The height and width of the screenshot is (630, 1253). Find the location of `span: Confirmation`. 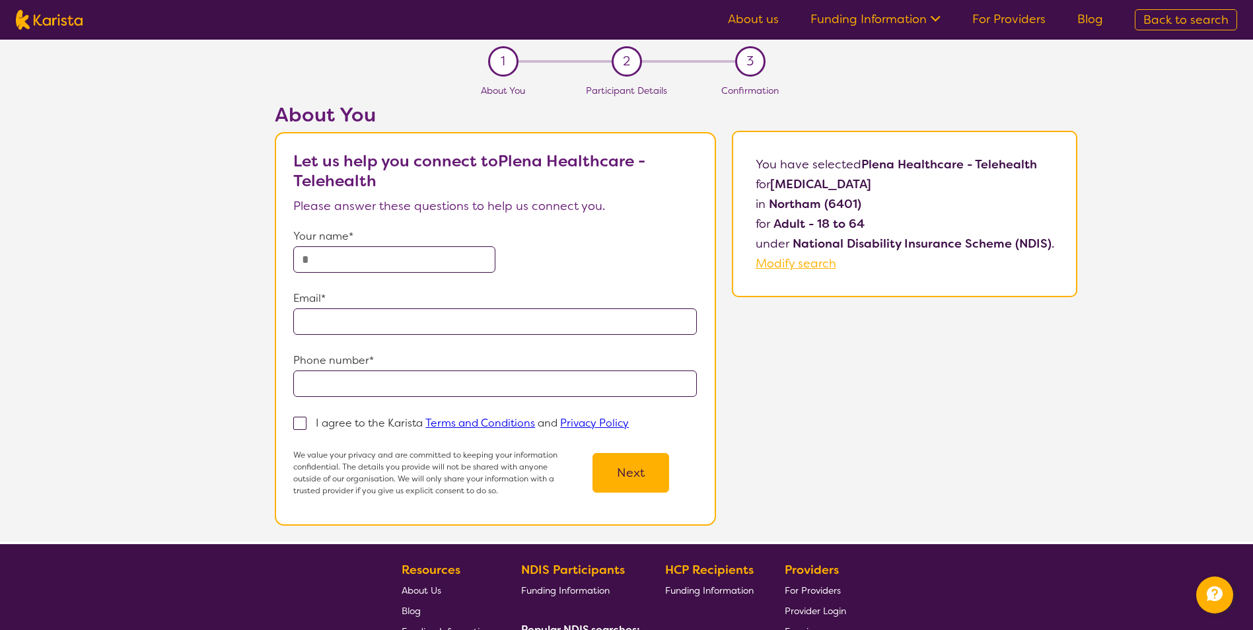

span: Confirmation is located at coordinates (750, 91).